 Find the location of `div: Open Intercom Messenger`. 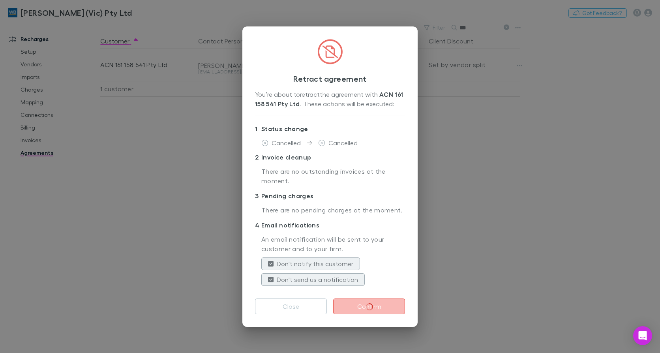

div: Open Intercom Messenger is located at coordinates (642, 335).